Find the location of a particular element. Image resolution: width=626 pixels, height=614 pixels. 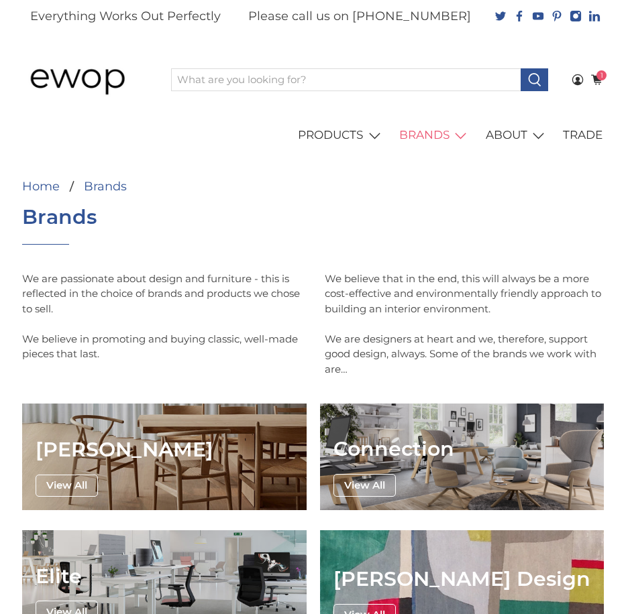

a: ABOUT is located at coordinates (516, 135).